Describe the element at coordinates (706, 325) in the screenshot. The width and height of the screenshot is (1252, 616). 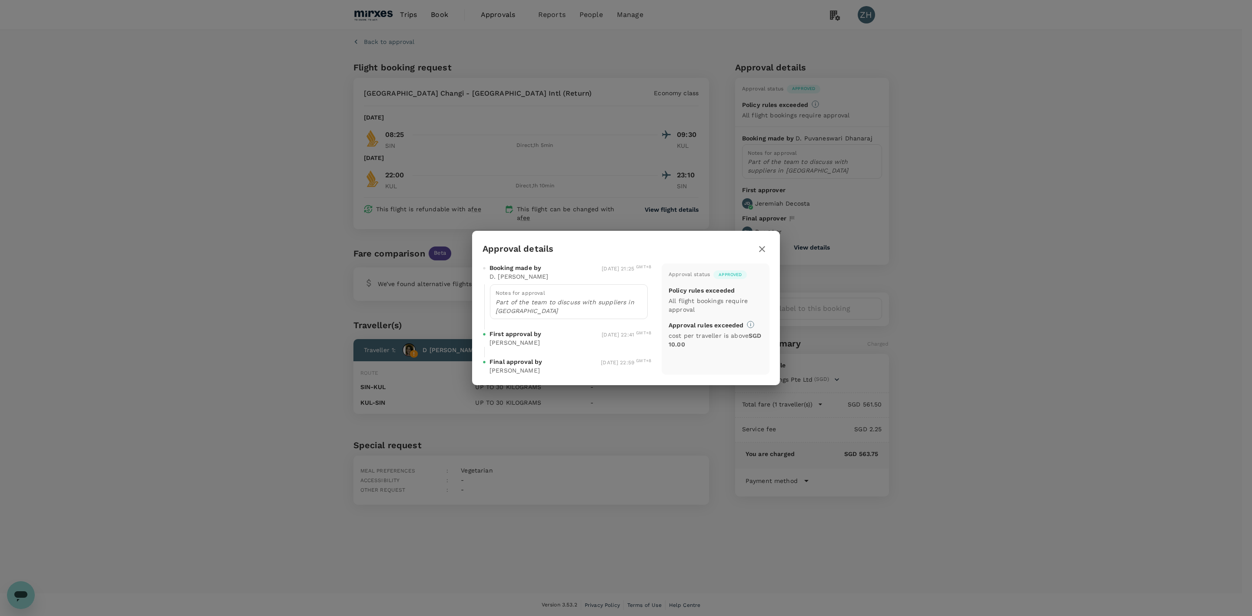
I see `p: Approval rules exceeded` at that location.